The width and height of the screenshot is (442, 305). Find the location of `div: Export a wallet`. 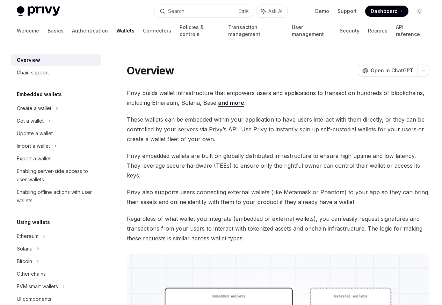

div: Export a wallet is located at coordinates (34, 159).